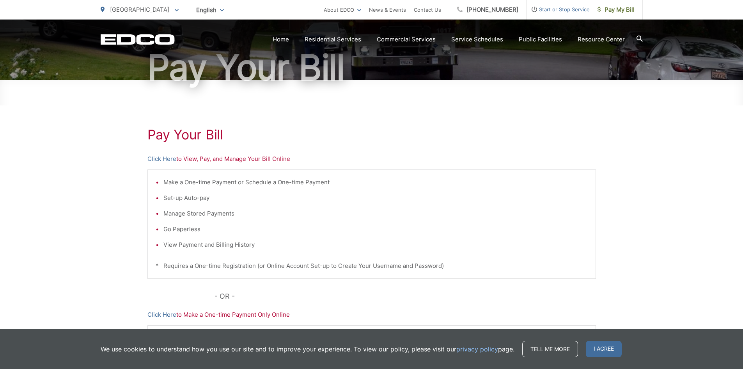 Image resolution: width=743 pixels, height=369 pixels. I want to click on a: Service Schedules, so click(477, 39).